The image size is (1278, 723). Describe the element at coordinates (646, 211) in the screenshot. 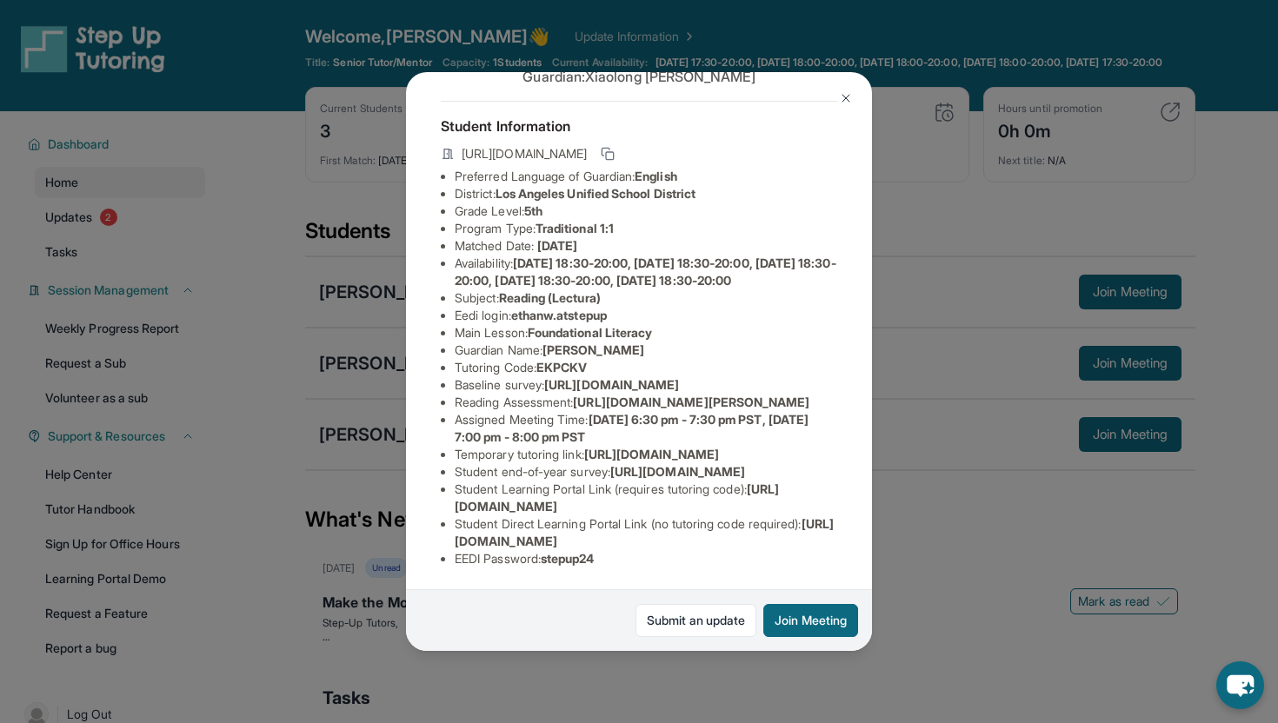

I see `li: Grade Level:` at that location.